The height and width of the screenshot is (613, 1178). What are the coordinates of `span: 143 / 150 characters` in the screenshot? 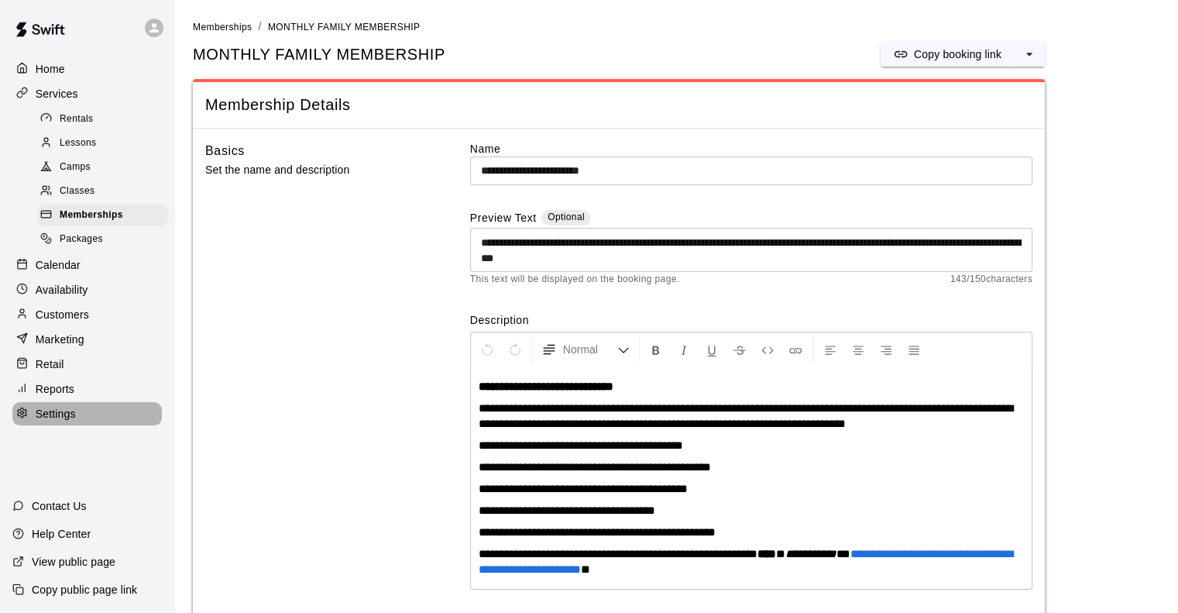 It's located at (992, 280).